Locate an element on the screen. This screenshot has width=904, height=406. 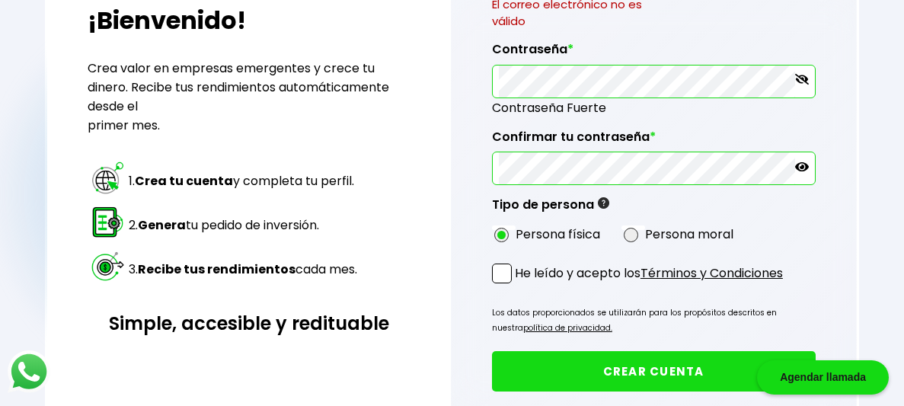
p: Los datos proporcionados se utilizarán para los propósitos descritos en nuestra is located at coordinates (653, 321).